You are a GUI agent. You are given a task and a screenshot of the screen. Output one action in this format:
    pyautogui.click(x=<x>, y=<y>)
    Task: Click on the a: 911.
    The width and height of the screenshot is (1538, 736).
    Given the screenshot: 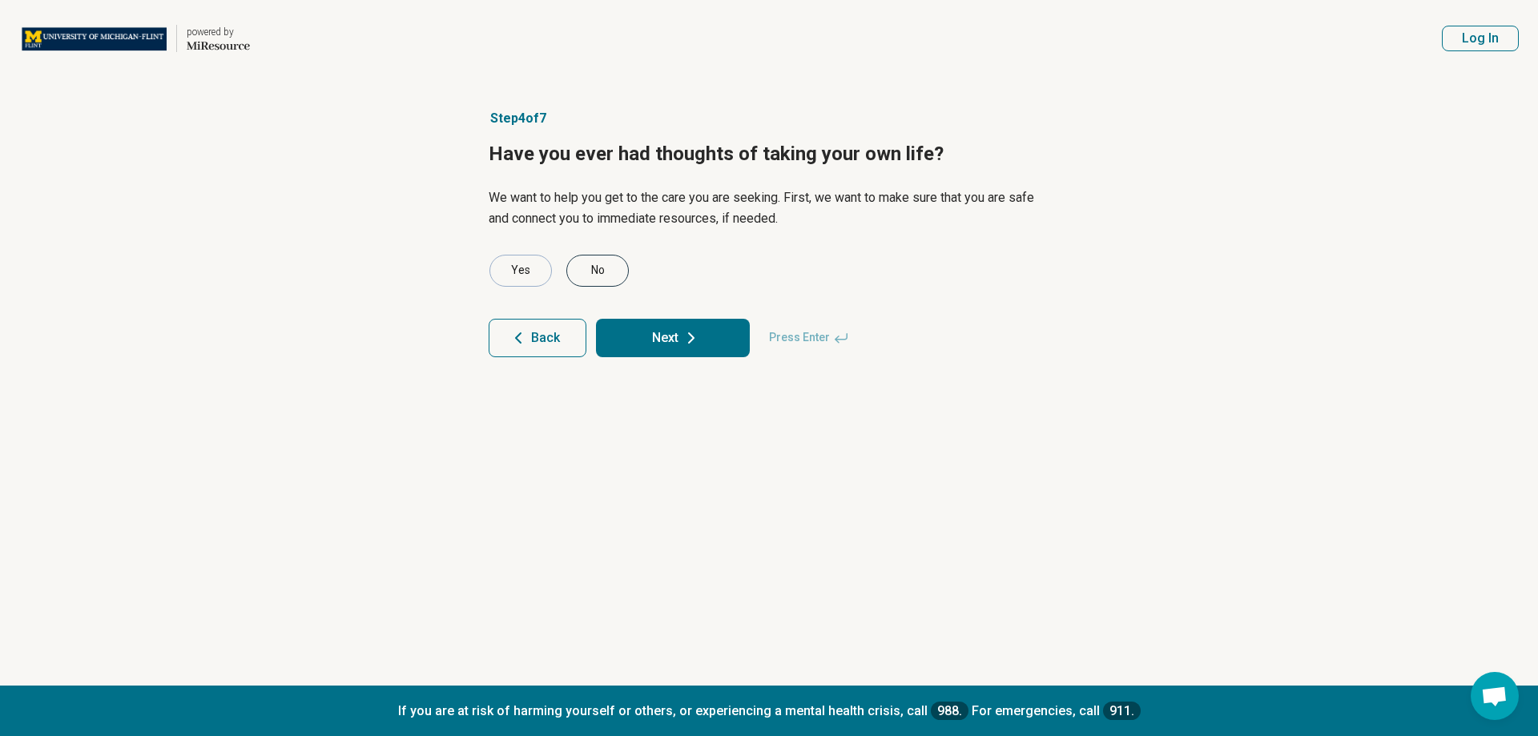 What is the action you would take?
    pyautogui.click(x=1122, y=711)
    